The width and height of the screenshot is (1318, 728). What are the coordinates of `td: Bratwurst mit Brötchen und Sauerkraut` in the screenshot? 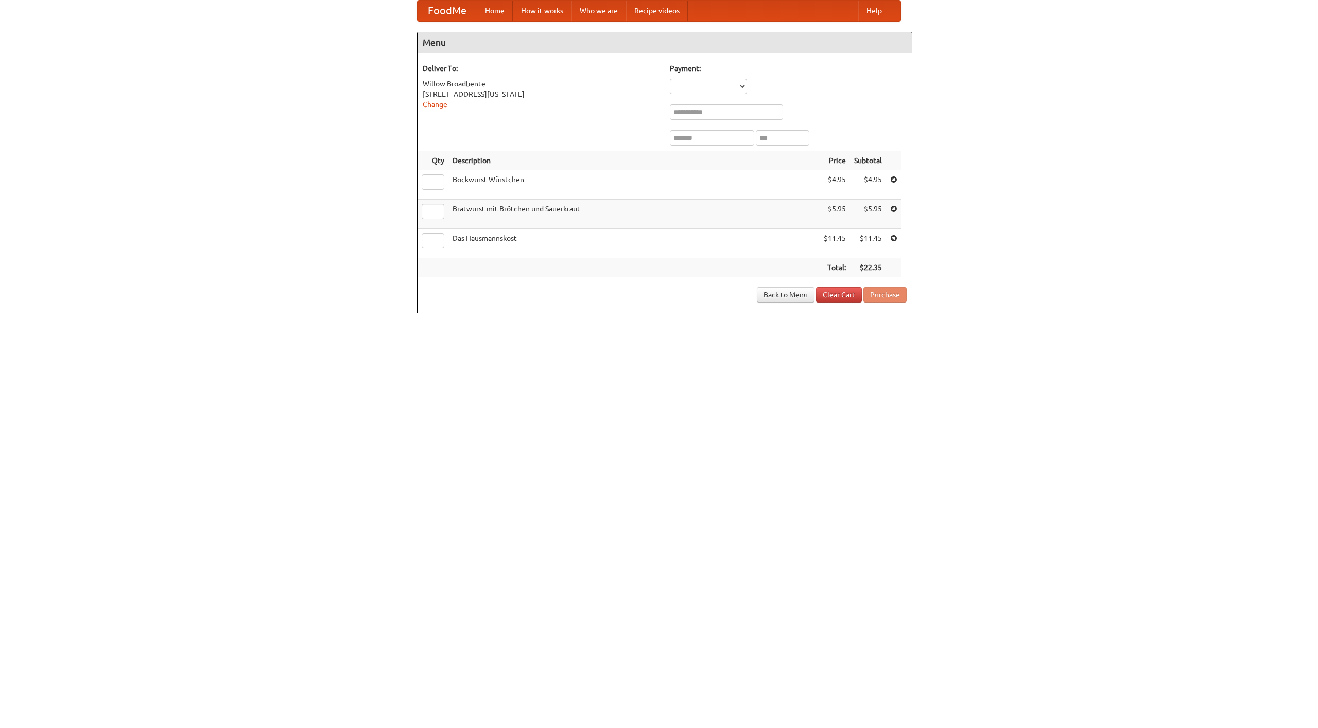 It's located at (634, 214).